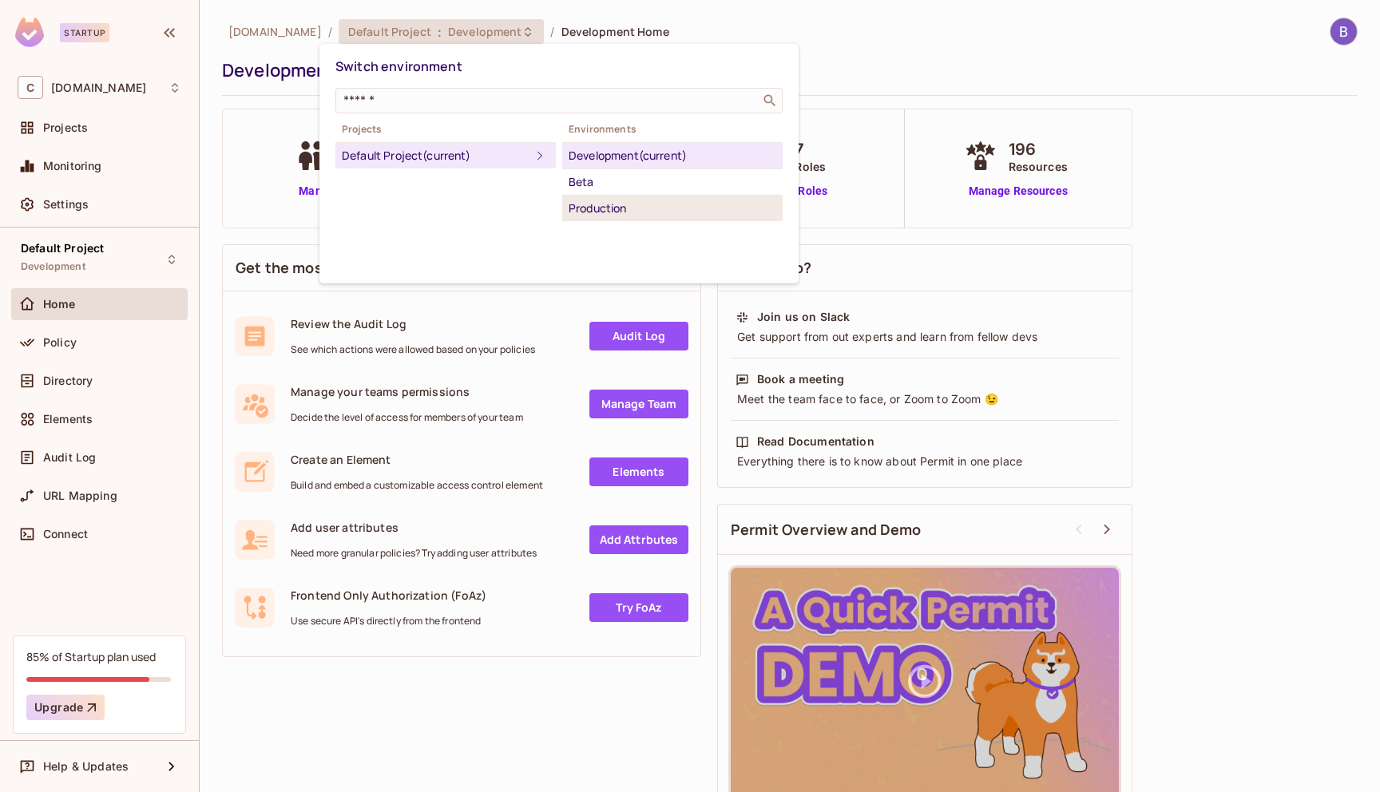  Describe the element at coordinates (673, 129) in the screenshot. I see `span: Environments` at that location.